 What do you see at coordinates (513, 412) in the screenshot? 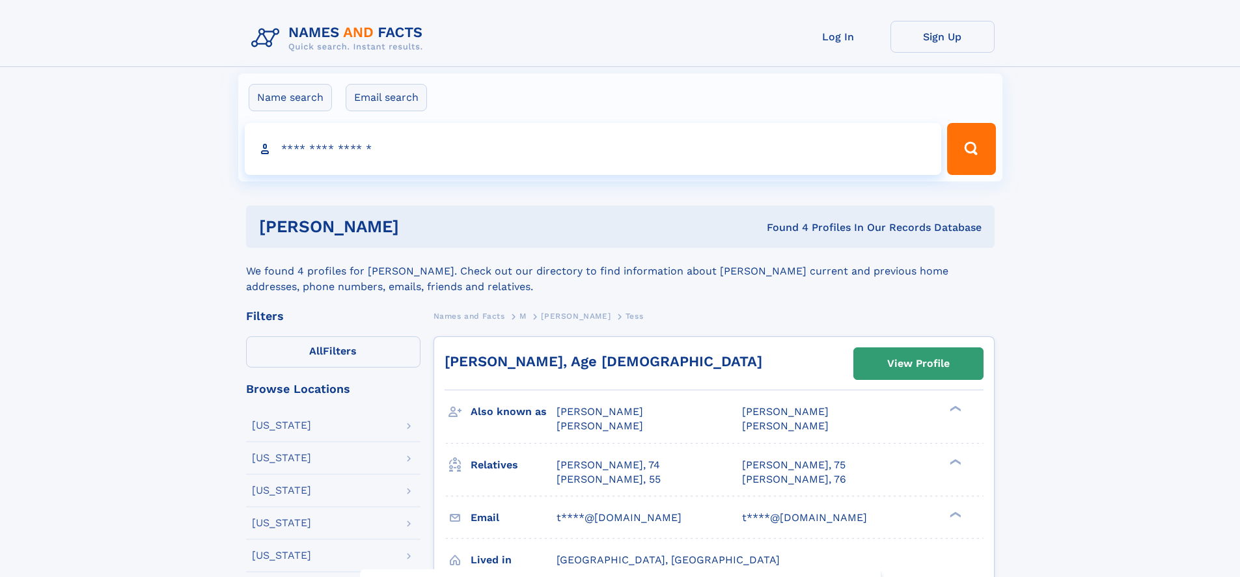
I see `h3: Also known as` at bounding box center [513, 412].